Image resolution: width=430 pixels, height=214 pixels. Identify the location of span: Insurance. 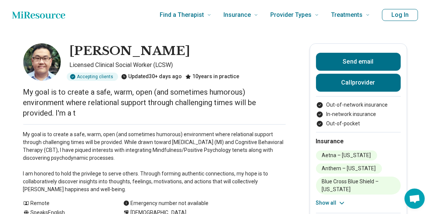
(237, 15).